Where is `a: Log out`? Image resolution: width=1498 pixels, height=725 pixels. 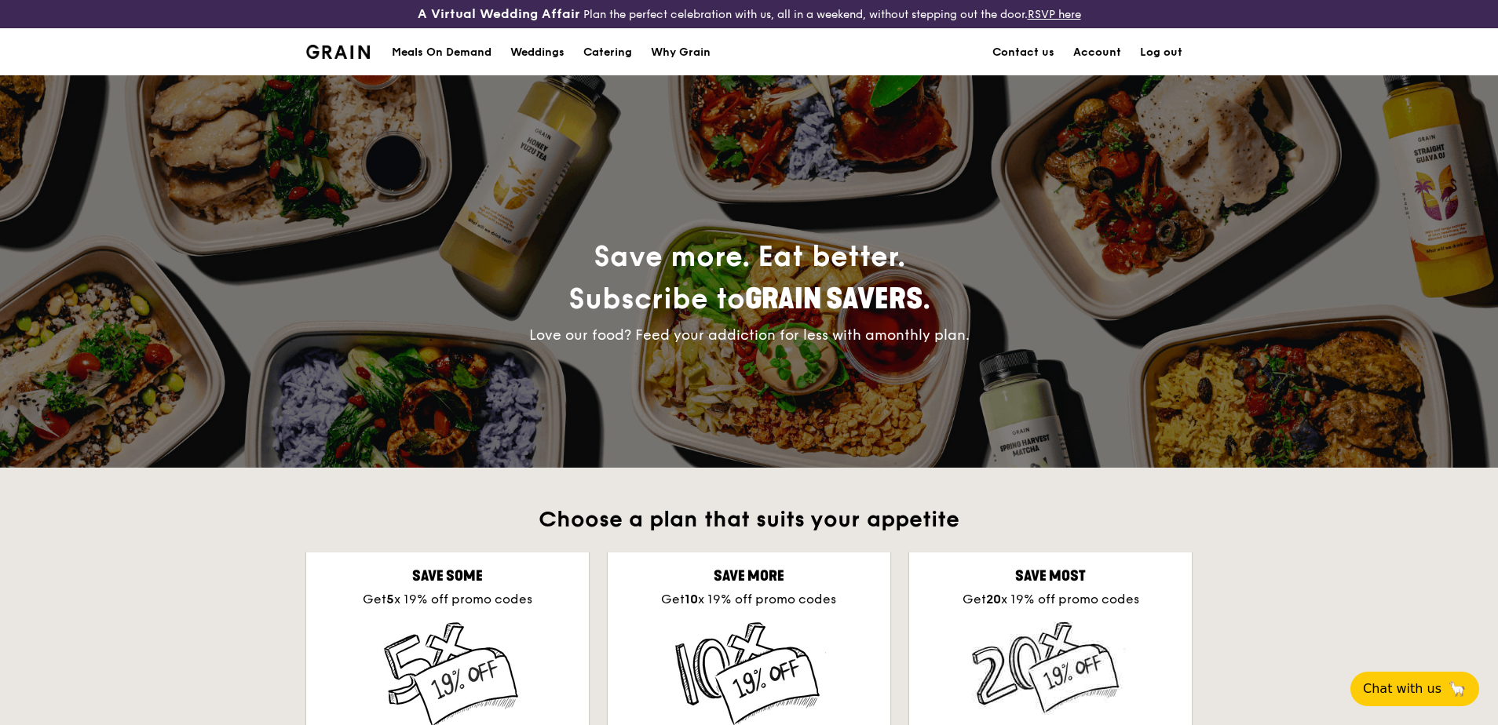 a: Log out is located at coordinates (1161, 53).